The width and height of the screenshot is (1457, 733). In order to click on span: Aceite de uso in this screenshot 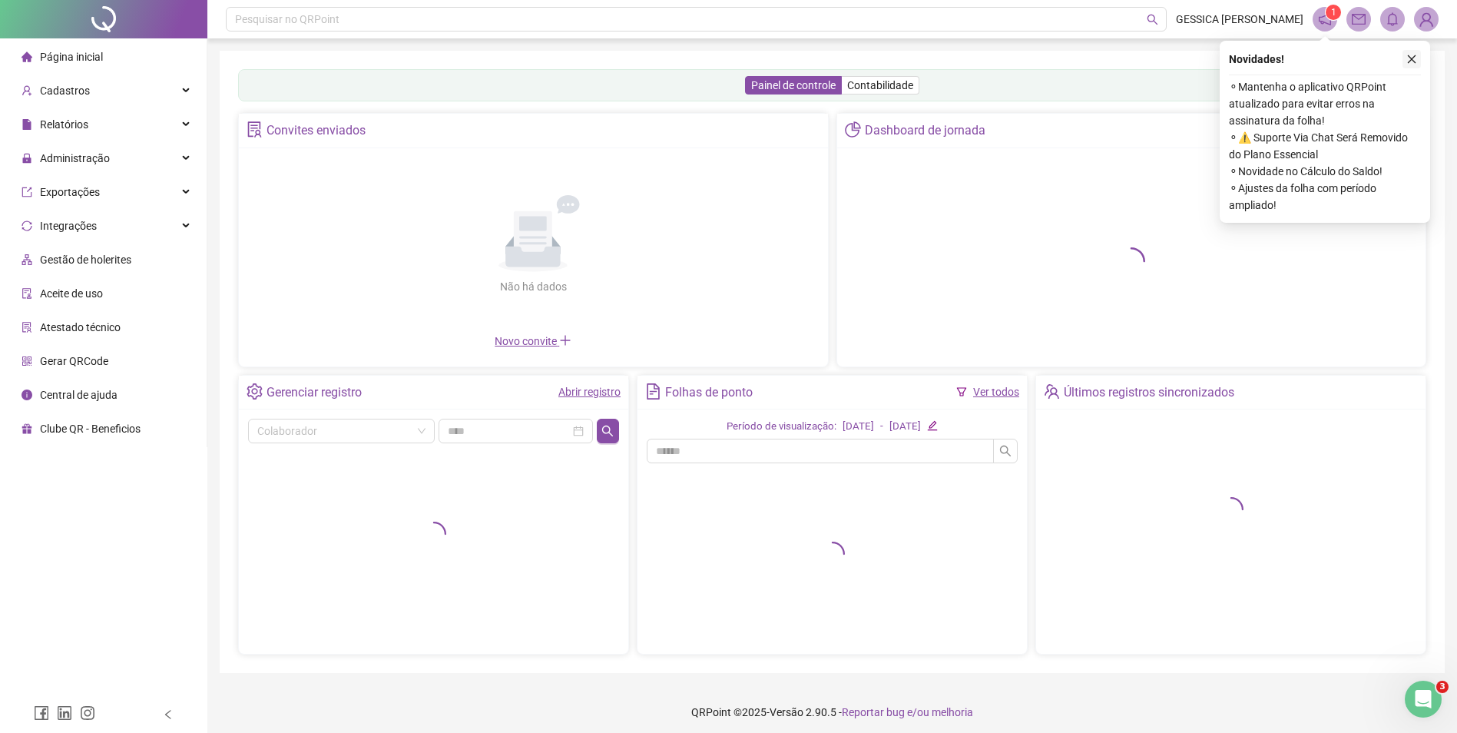, I will do `click(71, 293)`.